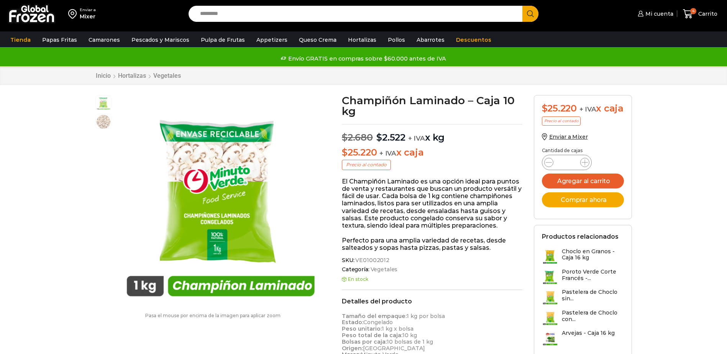 The image size is (727, 354). Describe the element at coordinates (59, 40) in the screenshot. I see `a: Papas Fritas` at that location.